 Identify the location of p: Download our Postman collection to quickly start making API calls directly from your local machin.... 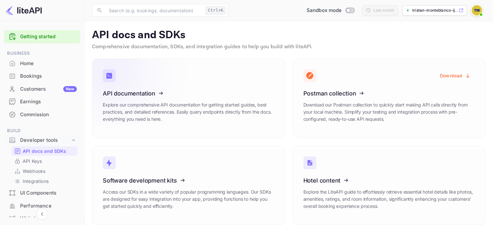
(389, 112).